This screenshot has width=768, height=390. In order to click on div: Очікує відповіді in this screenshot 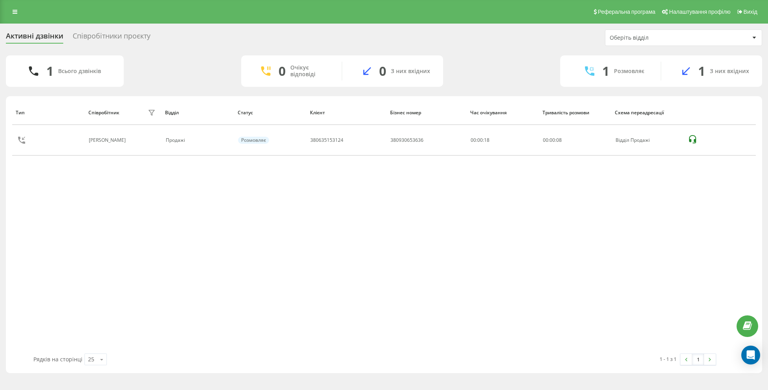, I will do `click(310, 71)`.